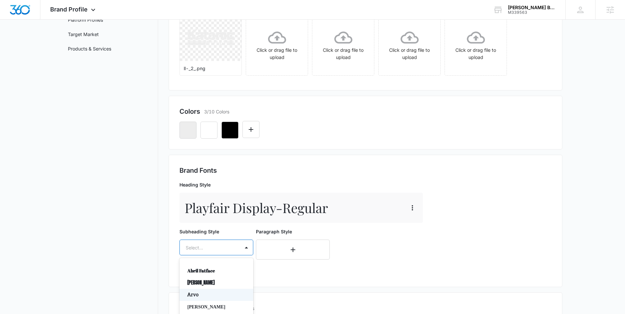 The image size is (625, 314). I want to click on h2: Brand Fonts, so click(365, 170).